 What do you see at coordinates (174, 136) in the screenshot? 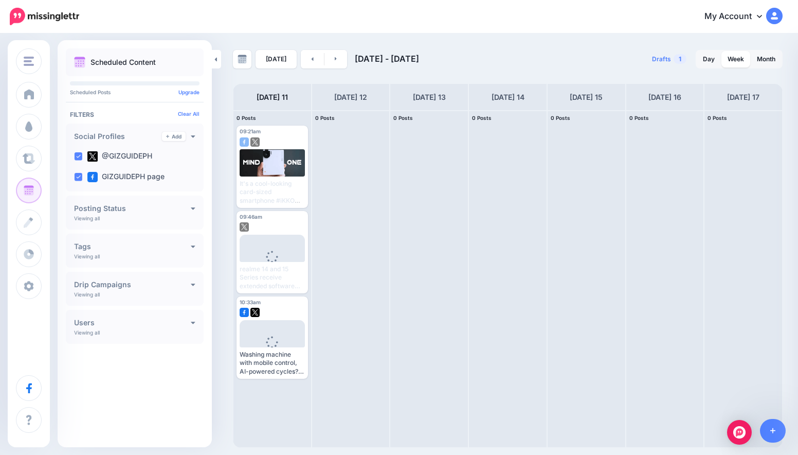
I see `a: Add` at bounding box center [174, 136].